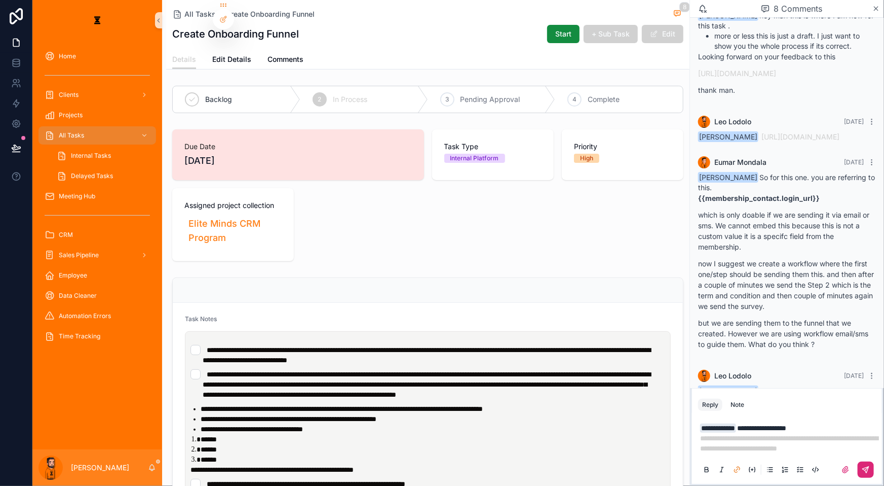  What do you see at coordinates (564, 34) in the screenshot?
I see `button: Start` at bounding box center [564, 34].